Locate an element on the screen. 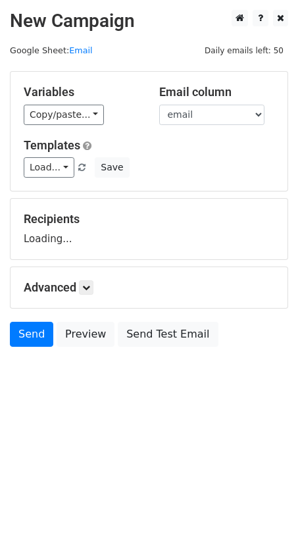 This screenshot has height=535, width=298. h2: New Campaign is located at coordinates (149, 21).